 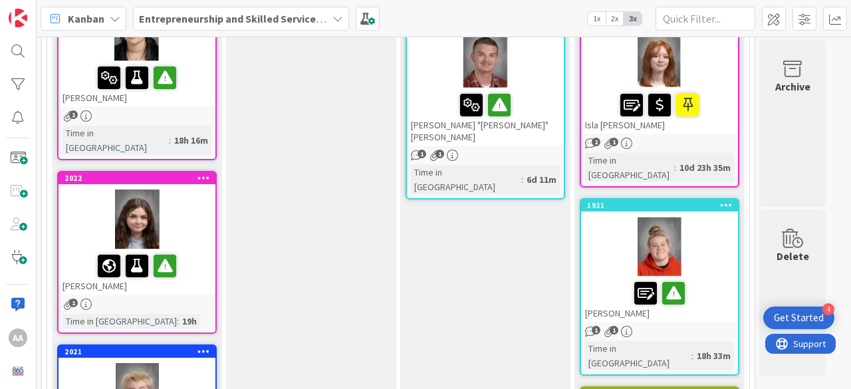 I want to click on div: 19h, so click(x=189, y=321).